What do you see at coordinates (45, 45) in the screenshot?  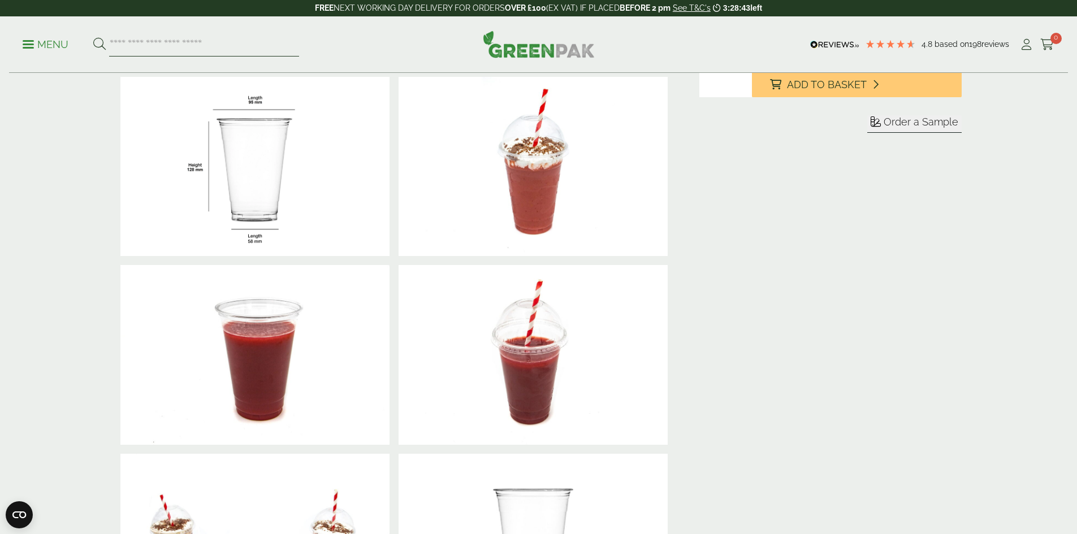 I see `p: Menu` at bounding box center [45, 45].